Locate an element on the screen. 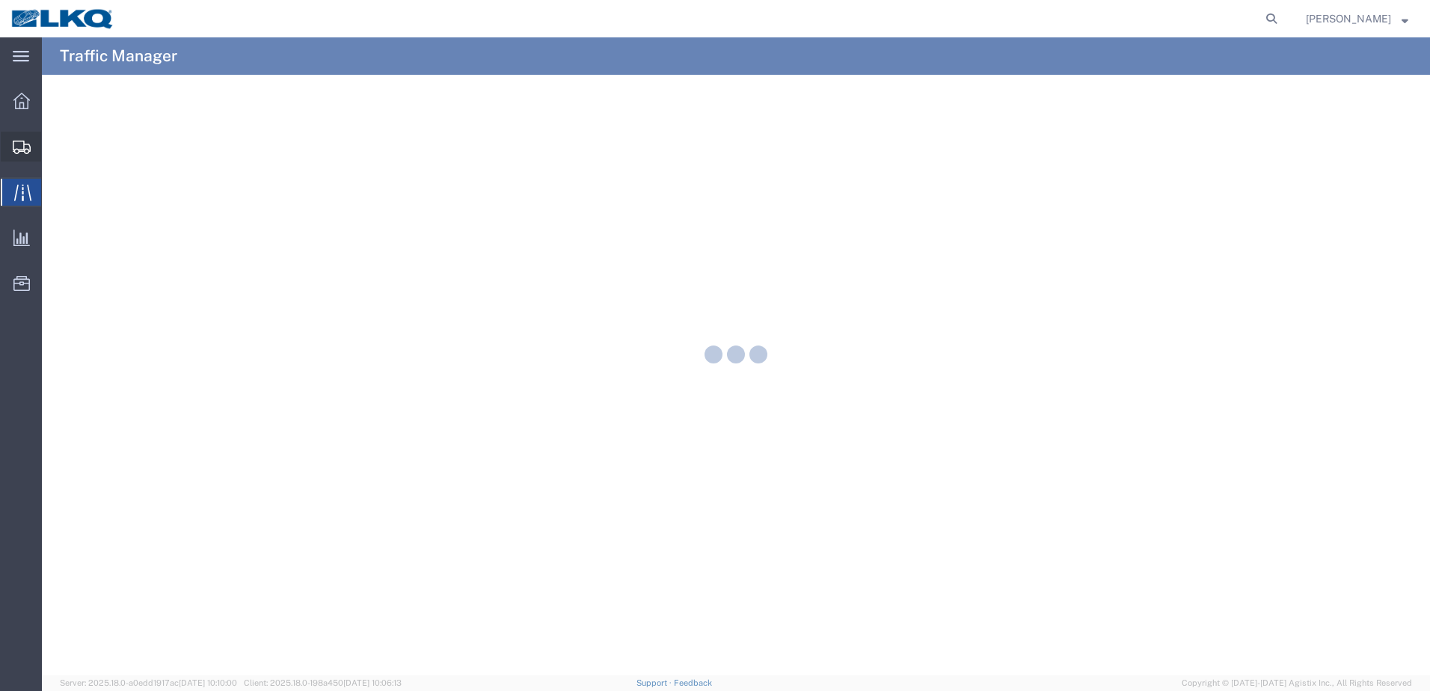 The image size is (1430, 691). a: Support is located at coordinates (655, 683).